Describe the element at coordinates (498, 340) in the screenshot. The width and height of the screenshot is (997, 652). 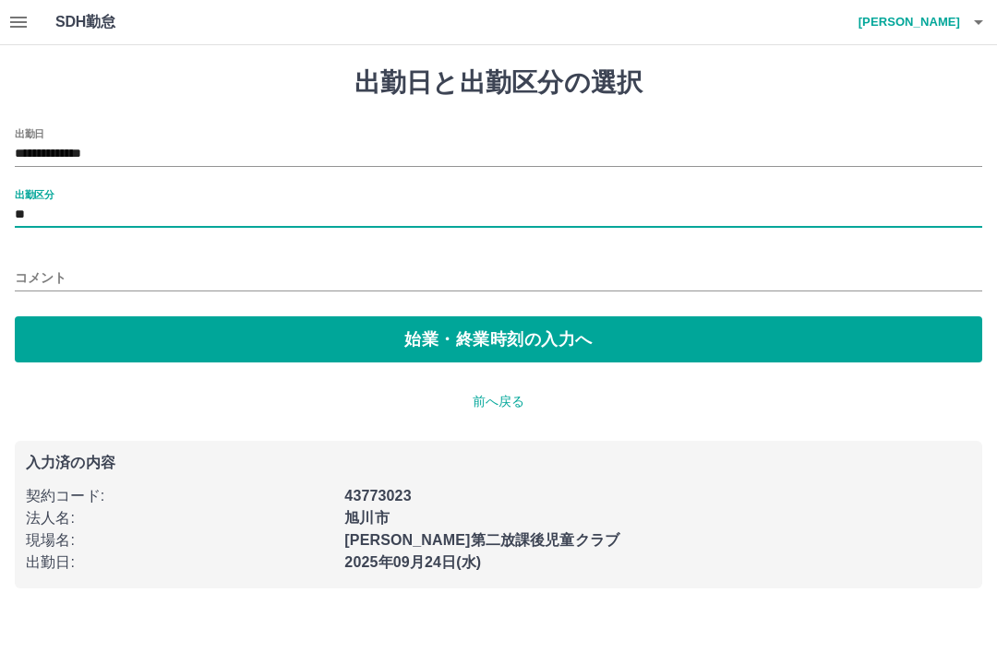
I see `button: 始業・終業時刻の入力へ` at that location.